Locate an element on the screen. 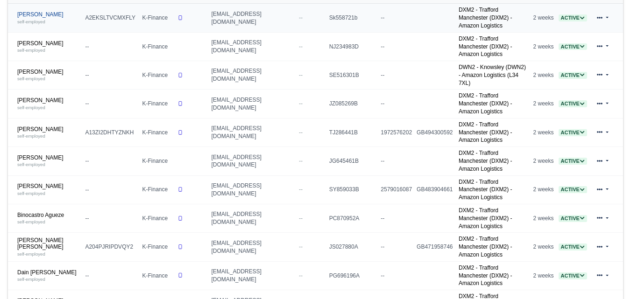  td: JG645461B is located at coordinates (352, 161).